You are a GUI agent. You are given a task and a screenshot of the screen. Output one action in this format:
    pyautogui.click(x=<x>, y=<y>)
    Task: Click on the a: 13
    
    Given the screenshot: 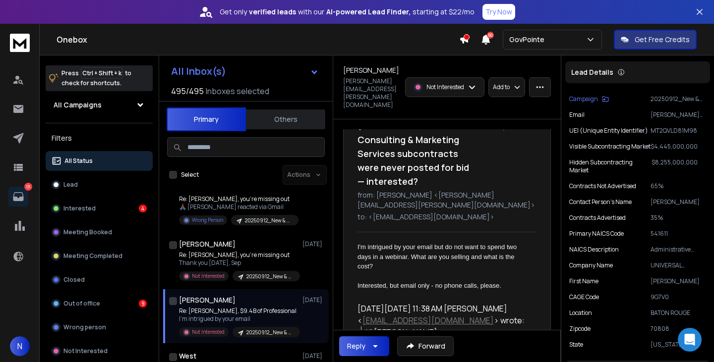 What is the action you would take?
    pyautogui.click(x=18, y=197)
    